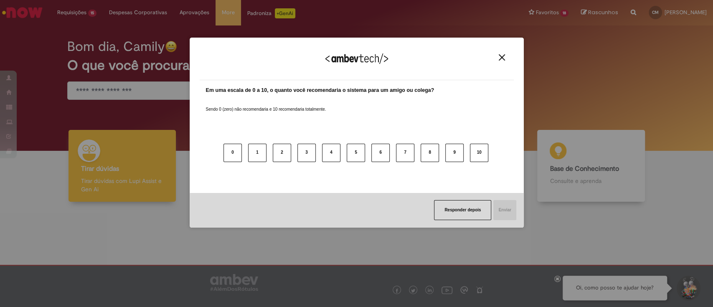 Image resolution: width=713 pixels, height=307 pixels. Describe the element at coordinates (381, 153) in the screenshot. I see `button: 6` at that location.